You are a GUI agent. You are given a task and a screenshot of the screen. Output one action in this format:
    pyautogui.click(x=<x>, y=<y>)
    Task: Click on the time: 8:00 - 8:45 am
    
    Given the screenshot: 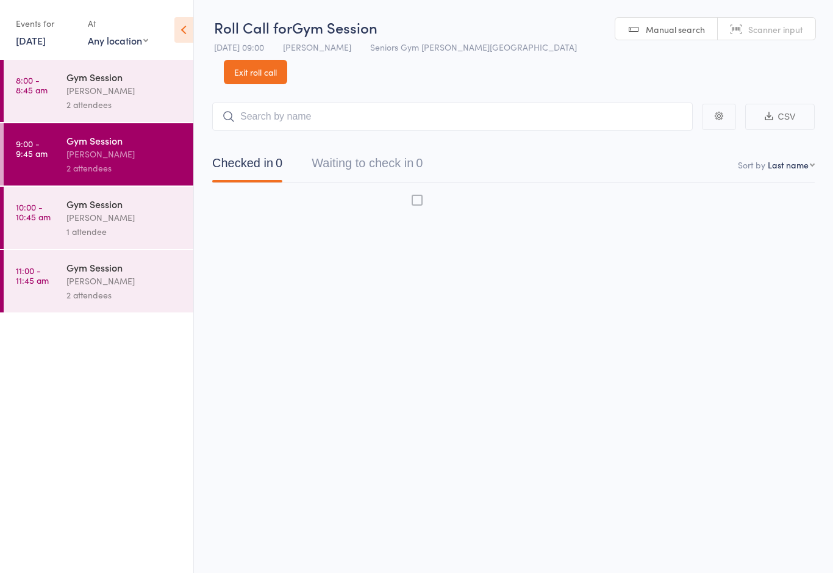 What is the action you would take?
    pyautogui.click(x=32, y=85)
    